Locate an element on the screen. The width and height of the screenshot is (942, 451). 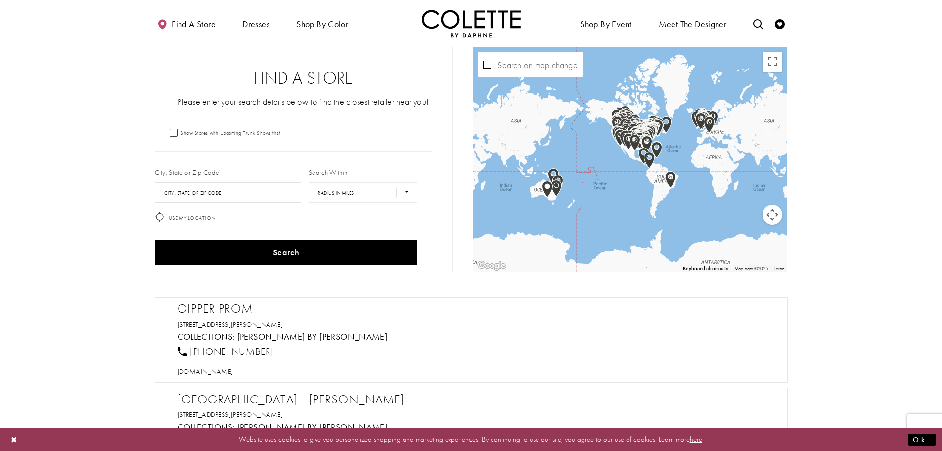
a: Terms (opens in new tab) is located at coordinates (780, 268).